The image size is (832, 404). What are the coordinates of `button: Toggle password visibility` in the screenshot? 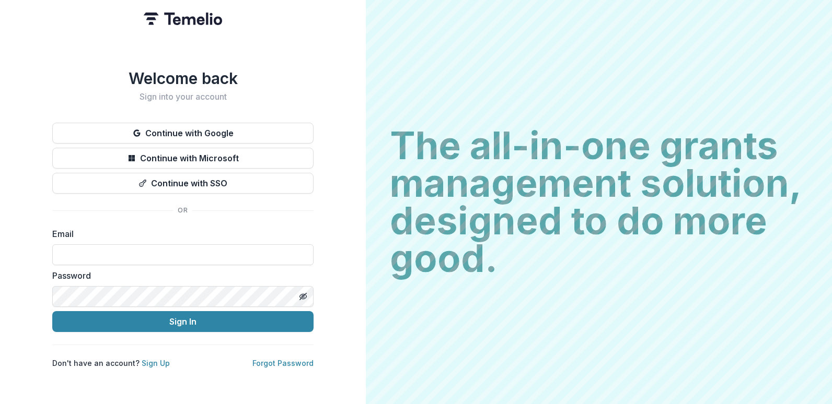 It's located at (303, 297).